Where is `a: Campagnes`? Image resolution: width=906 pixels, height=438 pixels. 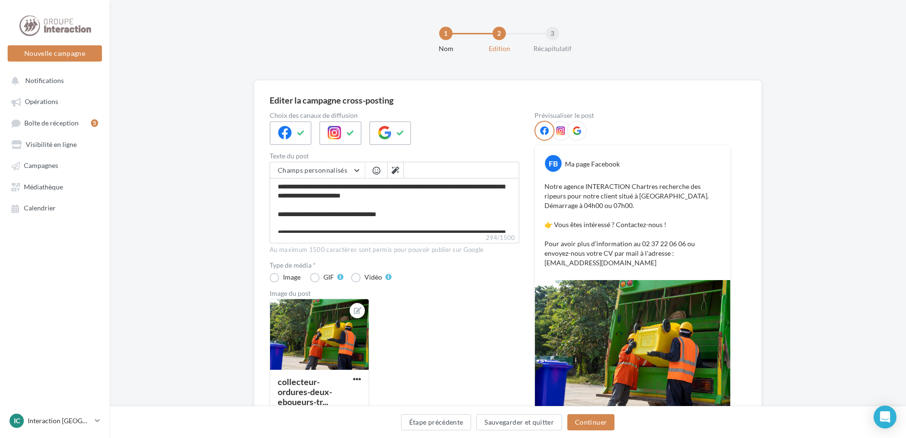
a: Campagnes is located at coordinates (55, 165).